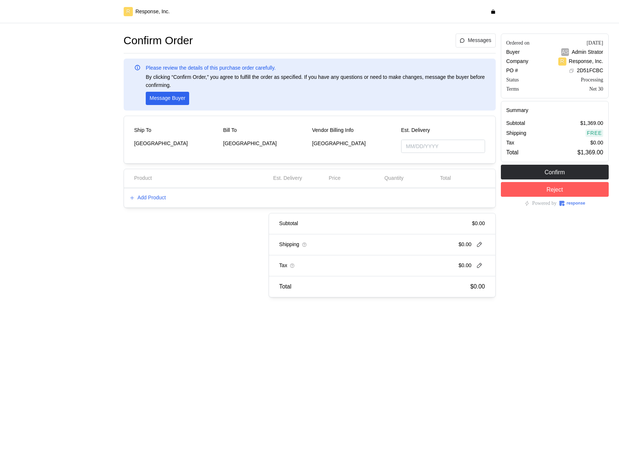 Image resolution: width=619 pixels, height=458 pixels. I want to click on button: Add Product, so click(148, 198).